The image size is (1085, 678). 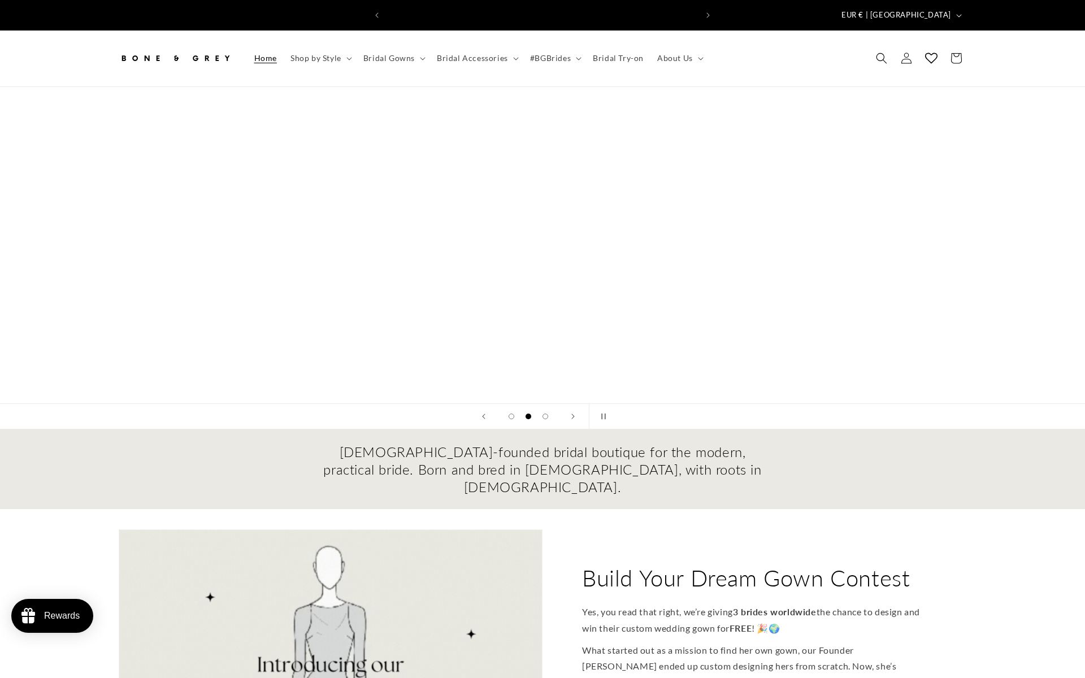 What do you see at coordinates (740, 628) in the screenshot?
I see `strong: FREE` at bounding box center [740, 628].